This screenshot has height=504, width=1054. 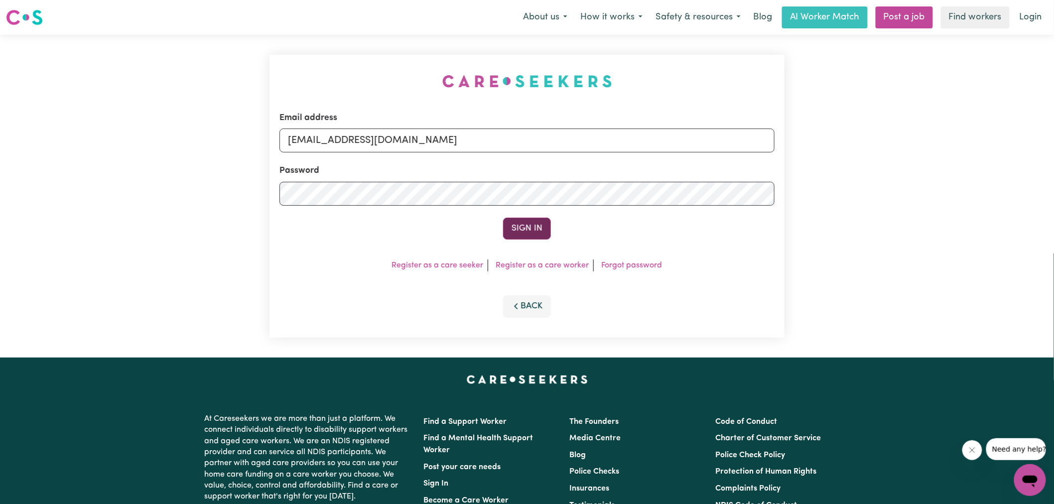 What do you see at coordinates (299, 171) in the screenshot?
I see `label: Password` at bounding box center [299, 171].